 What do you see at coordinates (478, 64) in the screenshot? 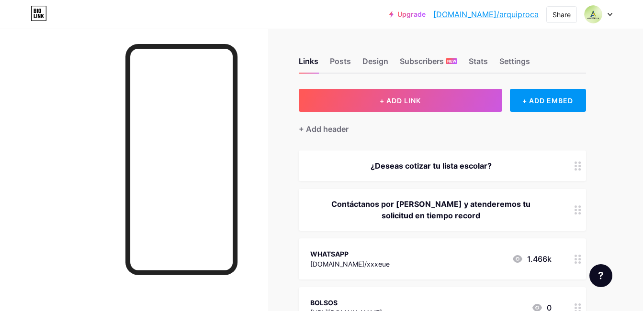
I see `div: Stats` at bounding box center [478, 64].